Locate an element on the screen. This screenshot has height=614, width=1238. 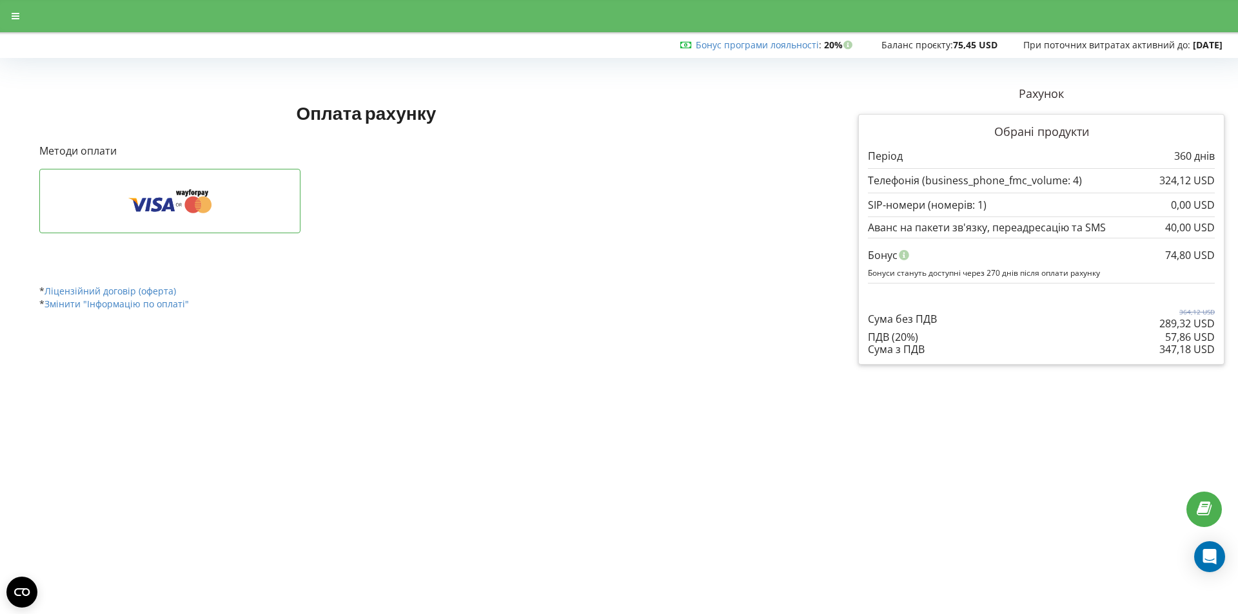
strong: 20% is located at coordinates (839, 44).